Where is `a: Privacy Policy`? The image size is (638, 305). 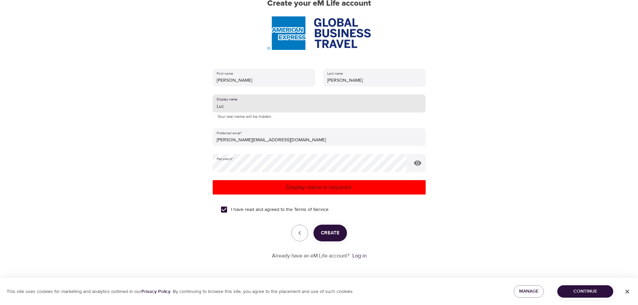 a: Privacy Policy is located at coordinates (156, 292).